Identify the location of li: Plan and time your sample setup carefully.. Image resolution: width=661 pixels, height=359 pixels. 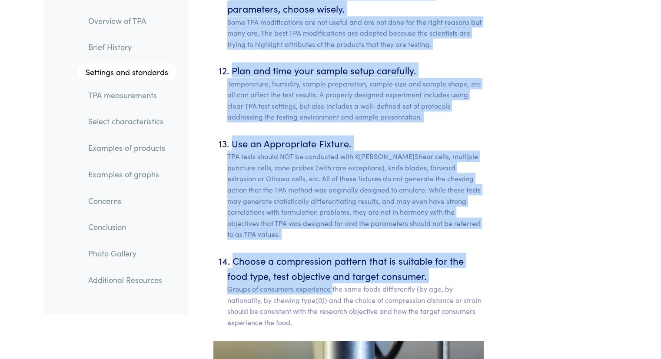
(355, 93).